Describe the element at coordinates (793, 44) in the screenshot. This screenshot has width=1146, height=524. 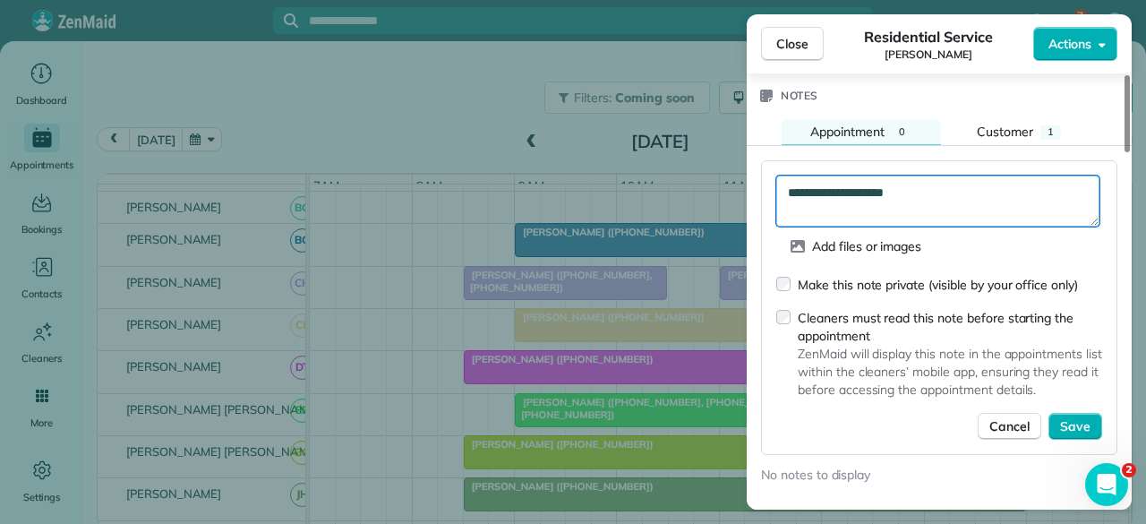
I see `button: Close` at that location.